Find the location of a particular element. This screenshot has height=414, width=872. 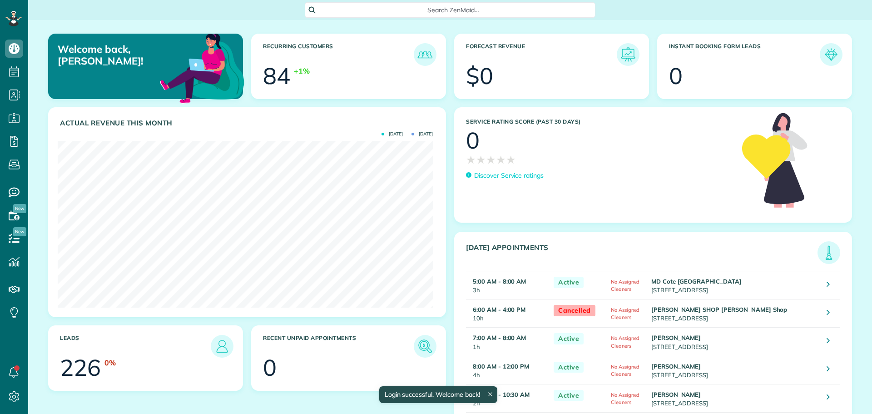

img: dashboard_welcome-42a62b7d889689a78055ac9021e634bf52bae3f8056760290aed330b23ab8690.png is located at coordinates (202, 67).